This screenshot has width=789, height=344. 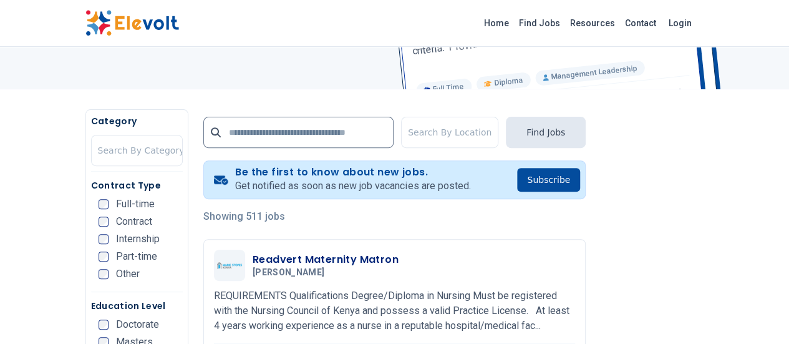 What do you see at coordinates (394, 216) in the screenshot?
I see `p: Showing 511 jobs` at bounding box center [394, 216].